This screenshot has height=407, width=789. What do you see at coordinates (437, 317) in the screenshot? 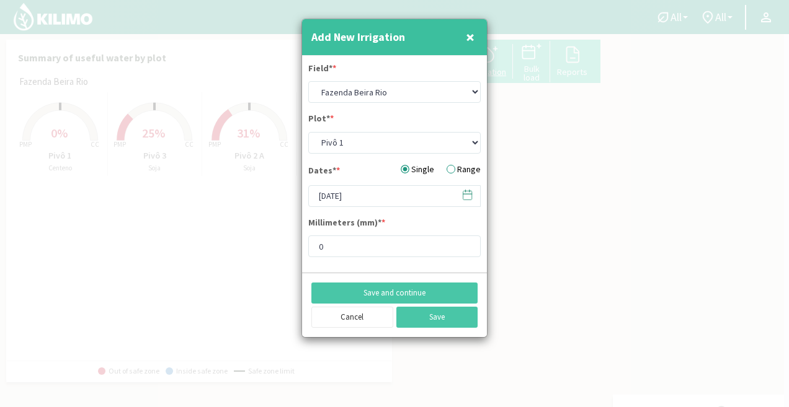
I see `button: Save` at bounding box center [437, 317].